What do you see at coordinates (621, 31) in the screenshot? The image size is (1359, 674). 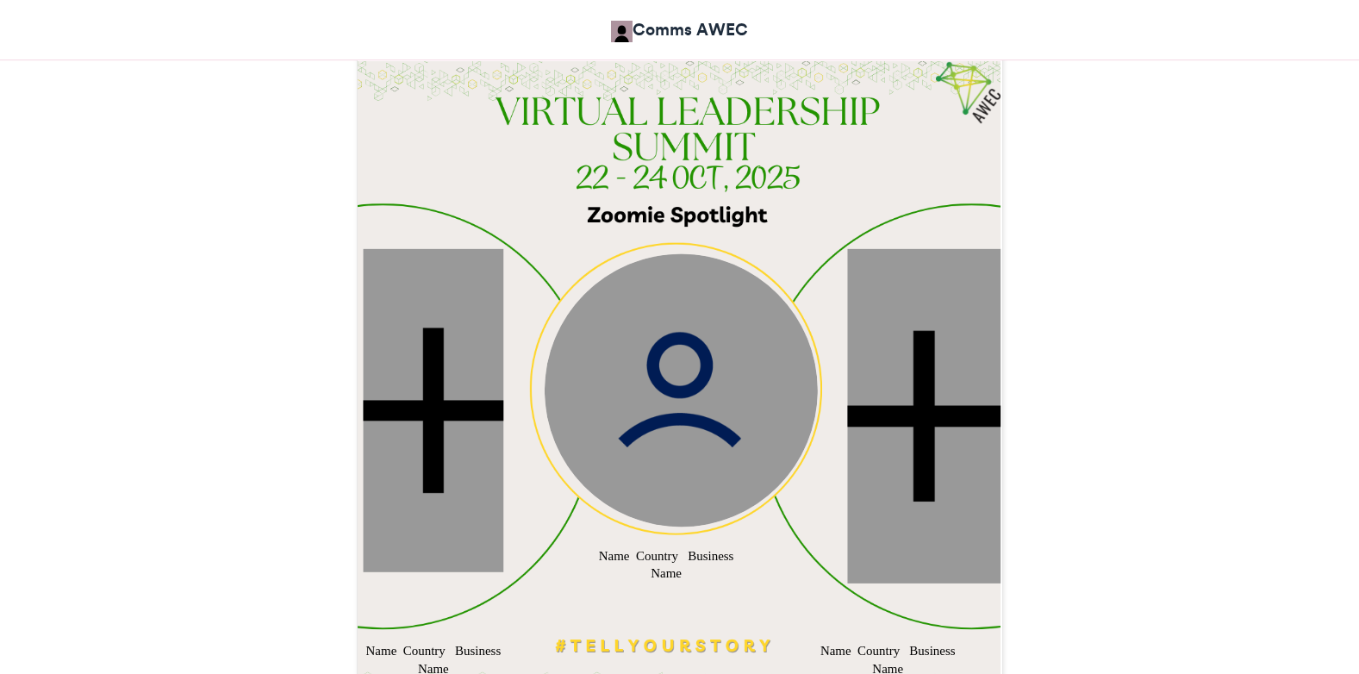 I see `img: Comms AWEC` at bounding box center [621, 31].